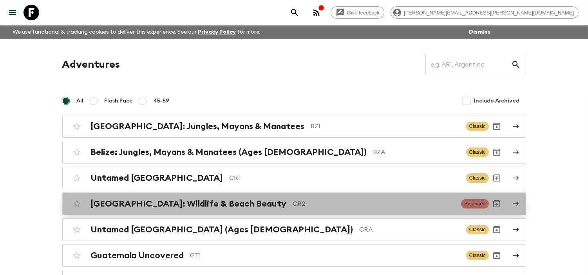 The width and height of the screenshot is (588, 275). What do you see at coordinates (363, 13) in the screenshot?
I see `span: Give feedback` at bounding box center [363, 13].